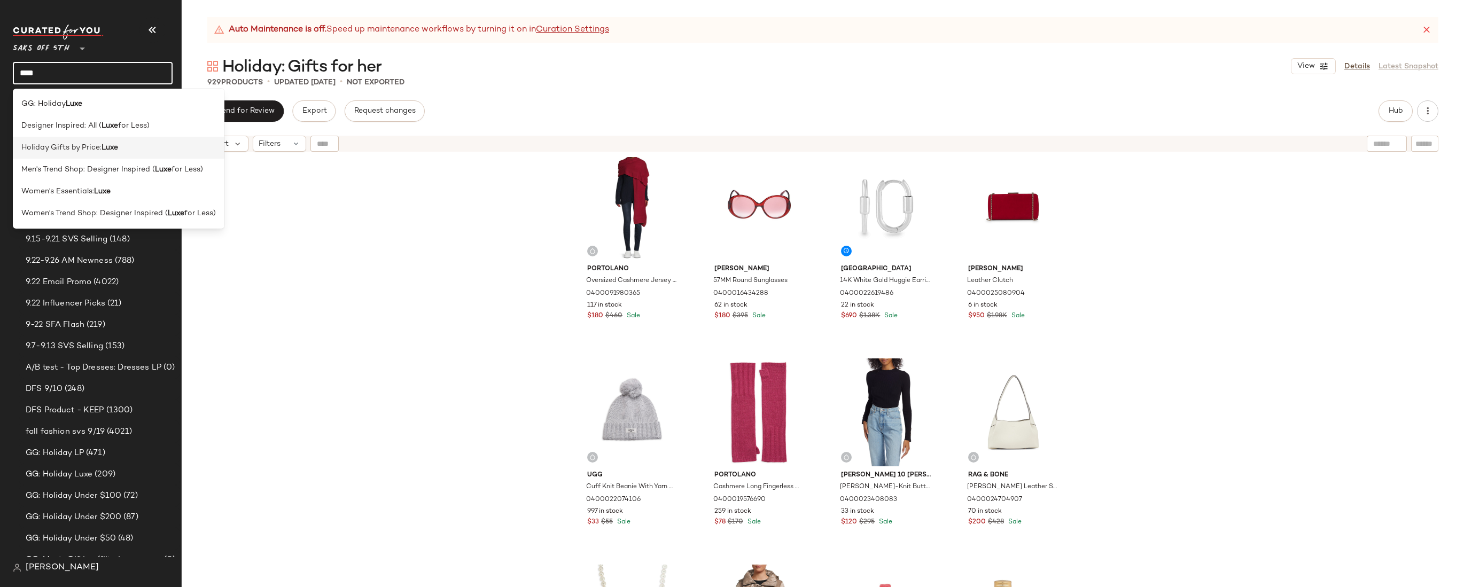  Describe the element at coordinates (58, 32) in the screenshot. I see `img: cfy_white_logo.C9jOOHJF.svg` at that location.